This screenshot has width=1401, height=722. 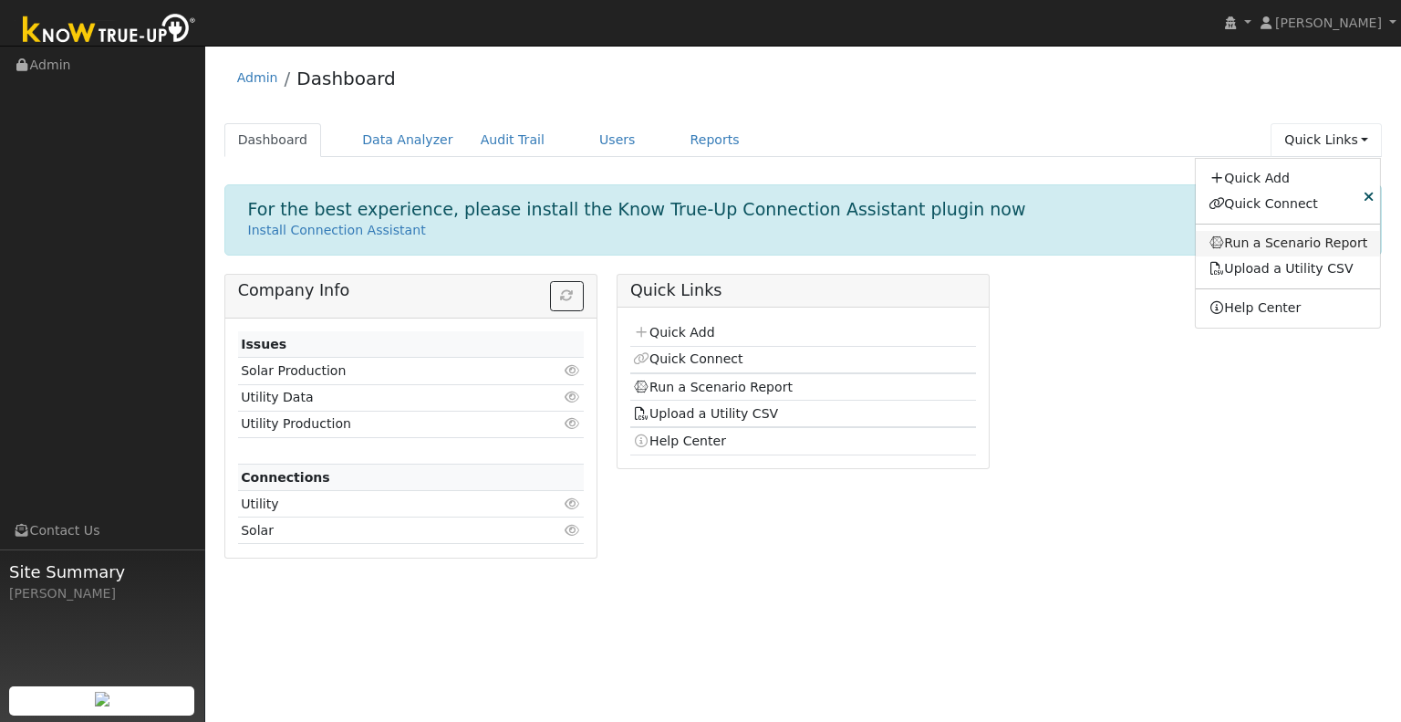 I want to click on td: Utility, so click(x=383, y=504).